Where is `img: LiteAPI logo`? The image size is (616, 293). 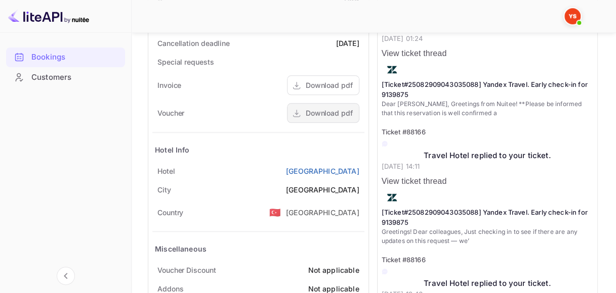
img: LiteAPI logo is located at coordinates (49, 16).